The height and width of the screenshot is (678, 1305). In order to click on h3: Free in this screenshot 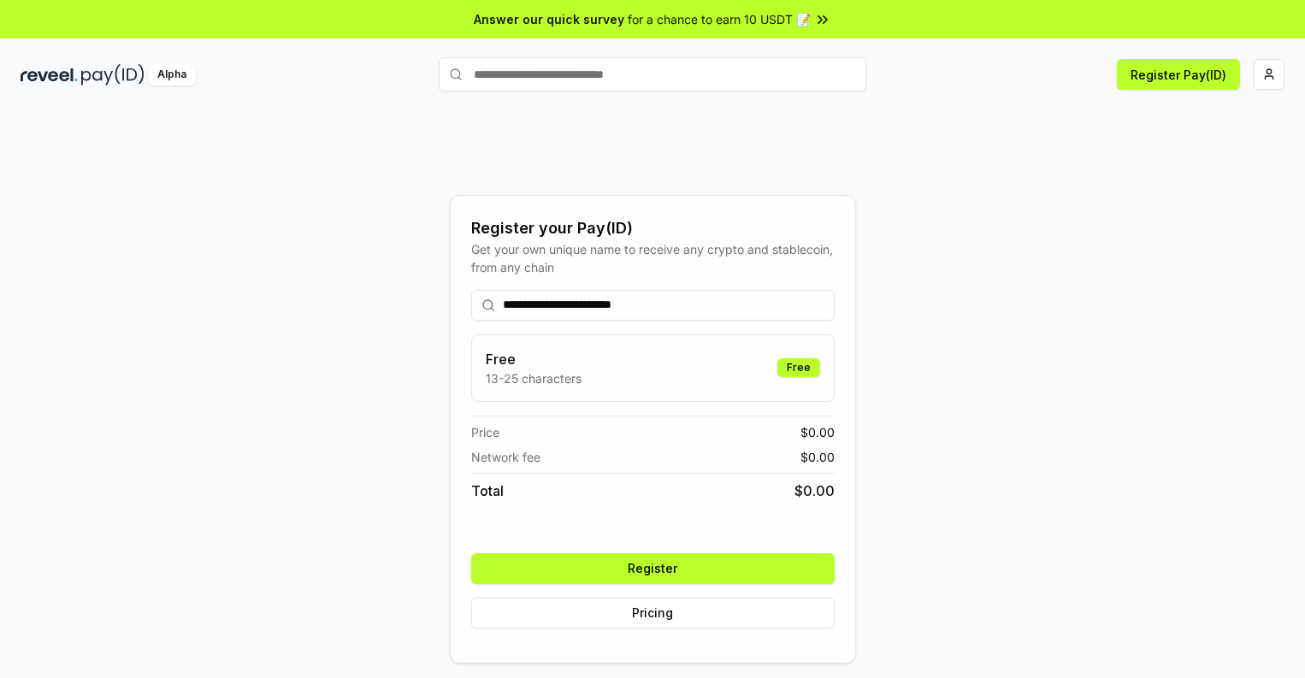, I will do `click(534, 359)`.